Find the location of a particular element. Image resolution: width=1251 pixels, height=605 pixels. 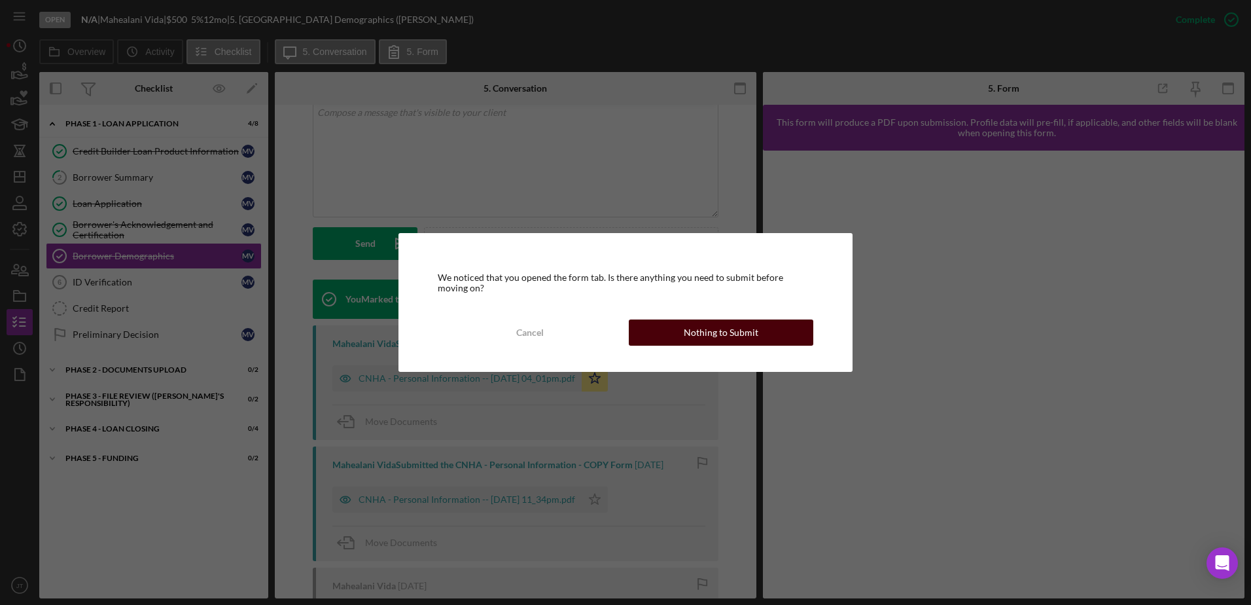

button: Cancel is located at coordinates (530, 332).